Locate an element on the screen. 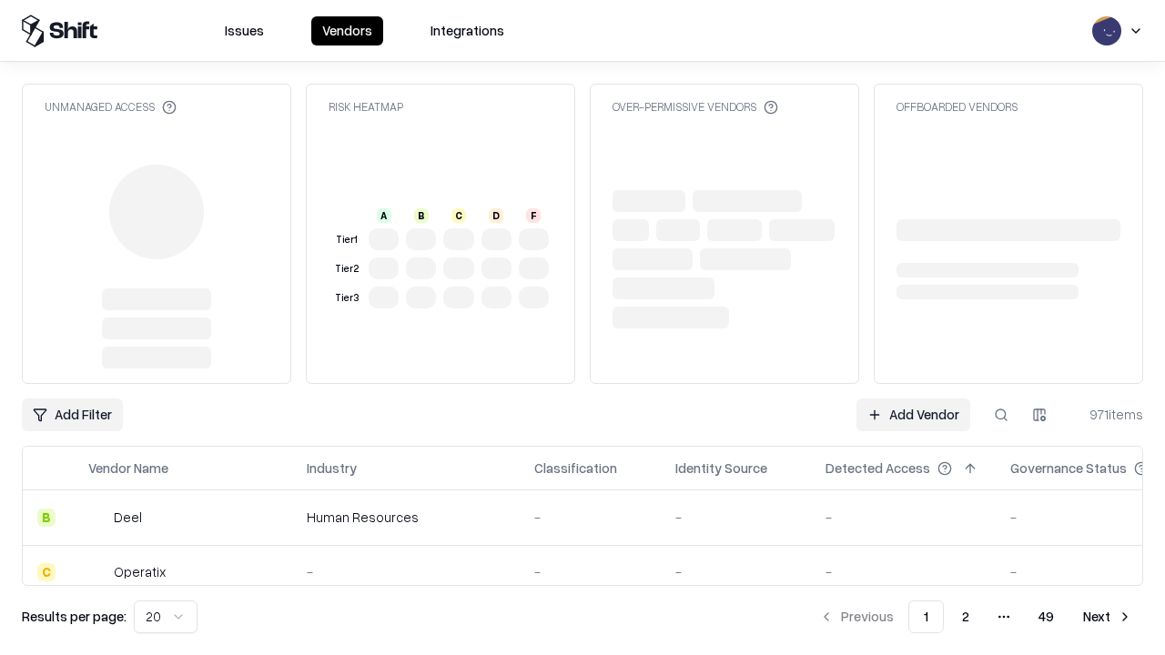 The image size is (1165, 655). div: D is located at coordinates (496, 216).